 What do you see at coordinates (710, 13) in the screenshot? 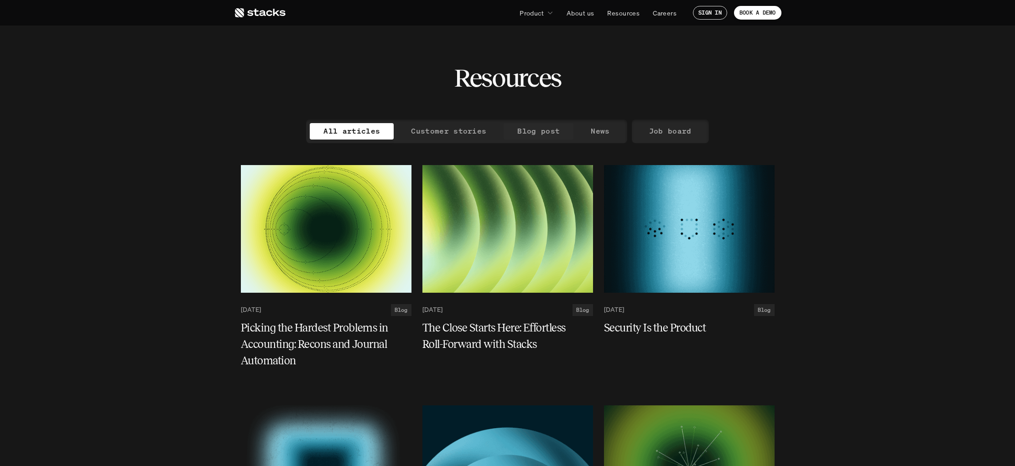
I see `a: SIGN IN` at bounding box center [710, 13].